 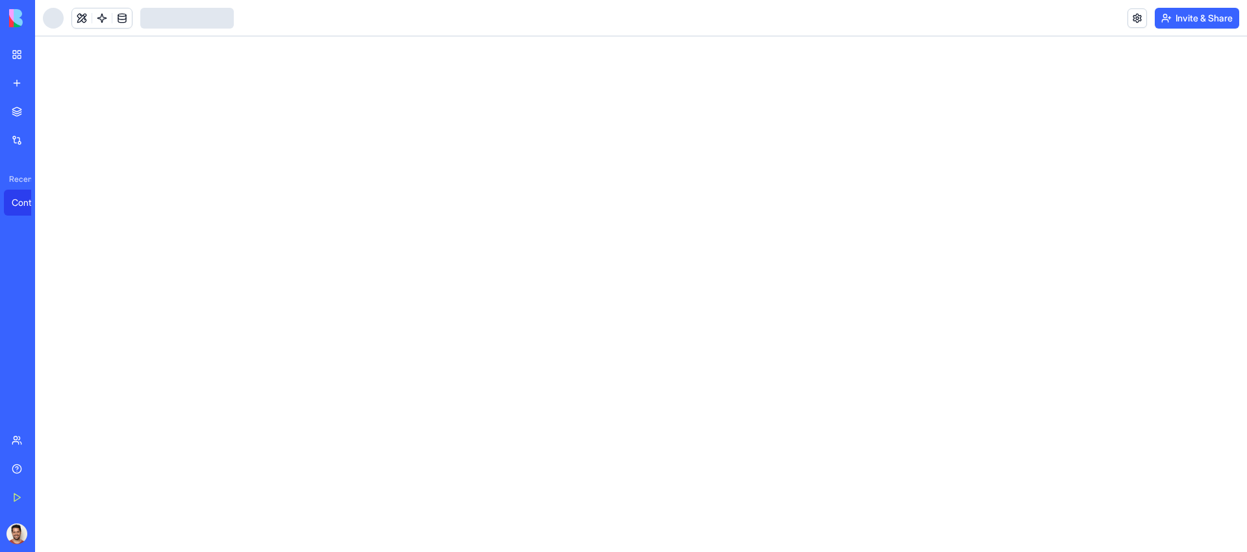 What do you see at coordinates (30, 203) in the screenshot?
I see `div: Content Calendar Genius` at bounding box center [30, 203].